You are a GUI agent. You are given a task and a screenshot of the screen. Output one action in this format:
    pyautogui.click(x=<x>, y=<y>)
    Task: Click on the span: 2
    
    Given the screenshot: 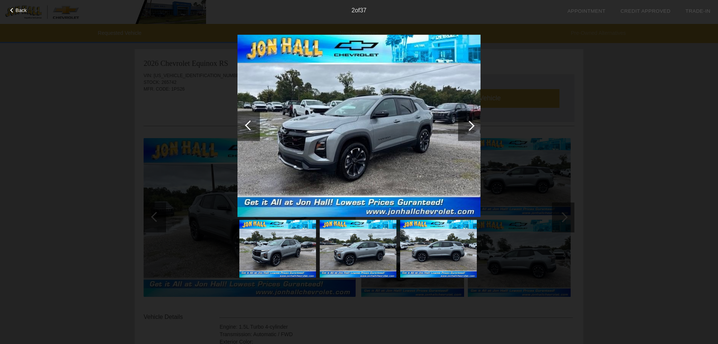 What is the action you would take?
    pyautogui.click(x=353, y=10)
    